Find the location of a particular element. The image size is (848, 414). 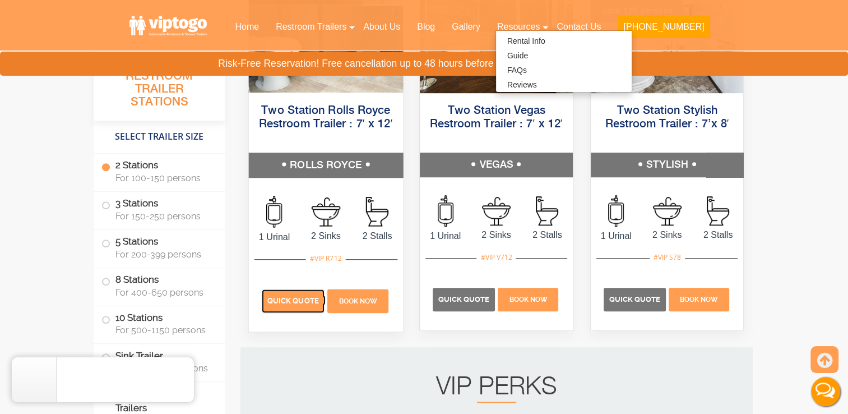

h5: VEGAS is located at coordinates (496, 165).